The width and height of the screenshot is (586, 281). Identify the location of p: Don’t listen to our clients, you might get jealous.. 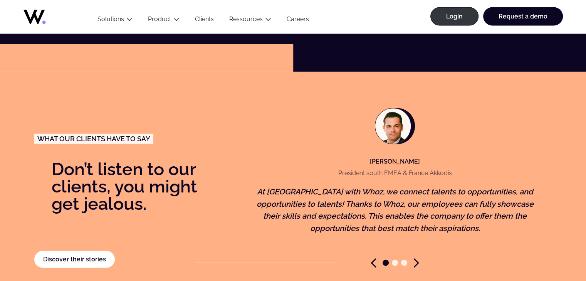
(126, 187).